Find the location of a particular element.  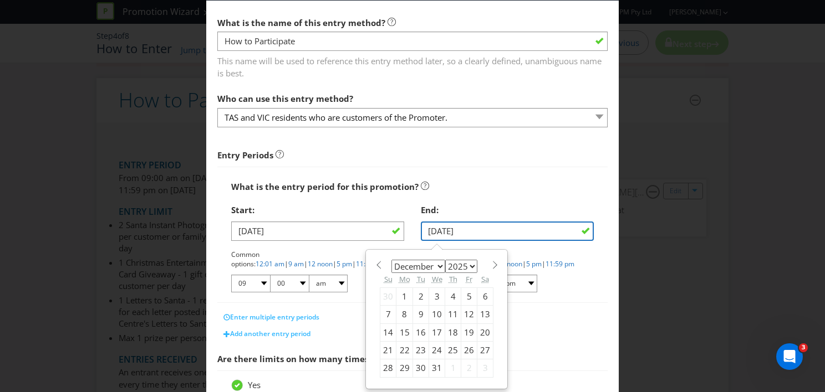

div: 31 is located at coordinates (437, 368).